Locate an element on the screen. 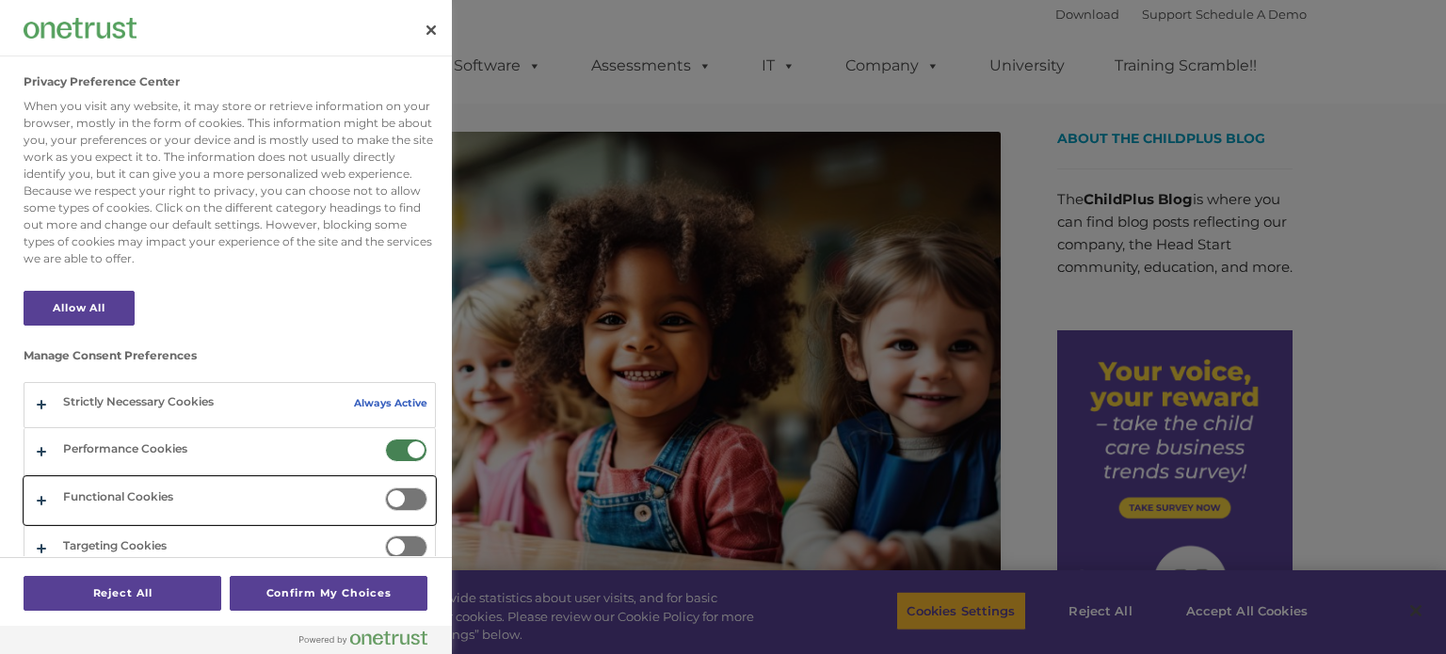 The image size is (1446, 654). img: Company Logo is located at coordinates (80, 27).